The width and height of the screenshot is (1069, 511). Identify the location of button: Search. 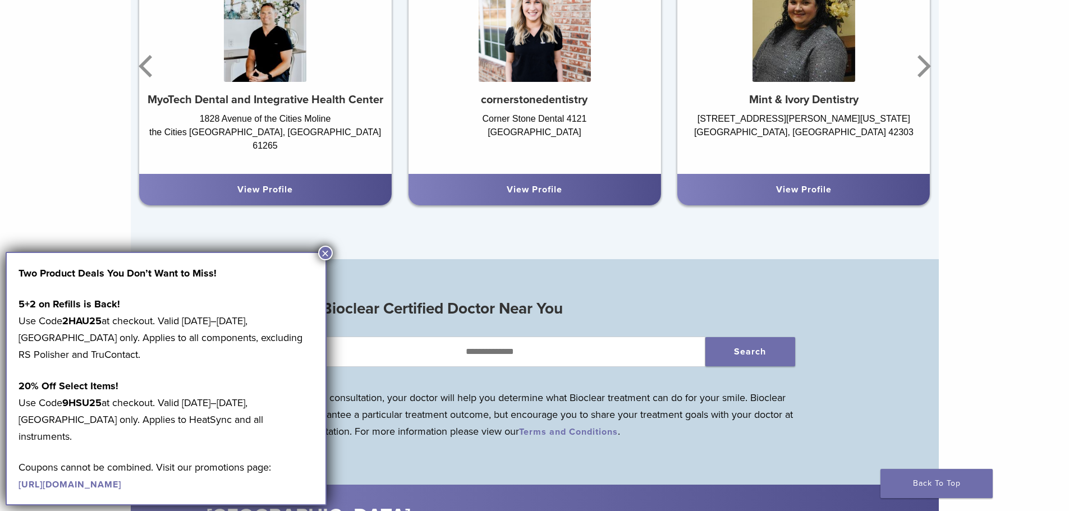
(750, 352).